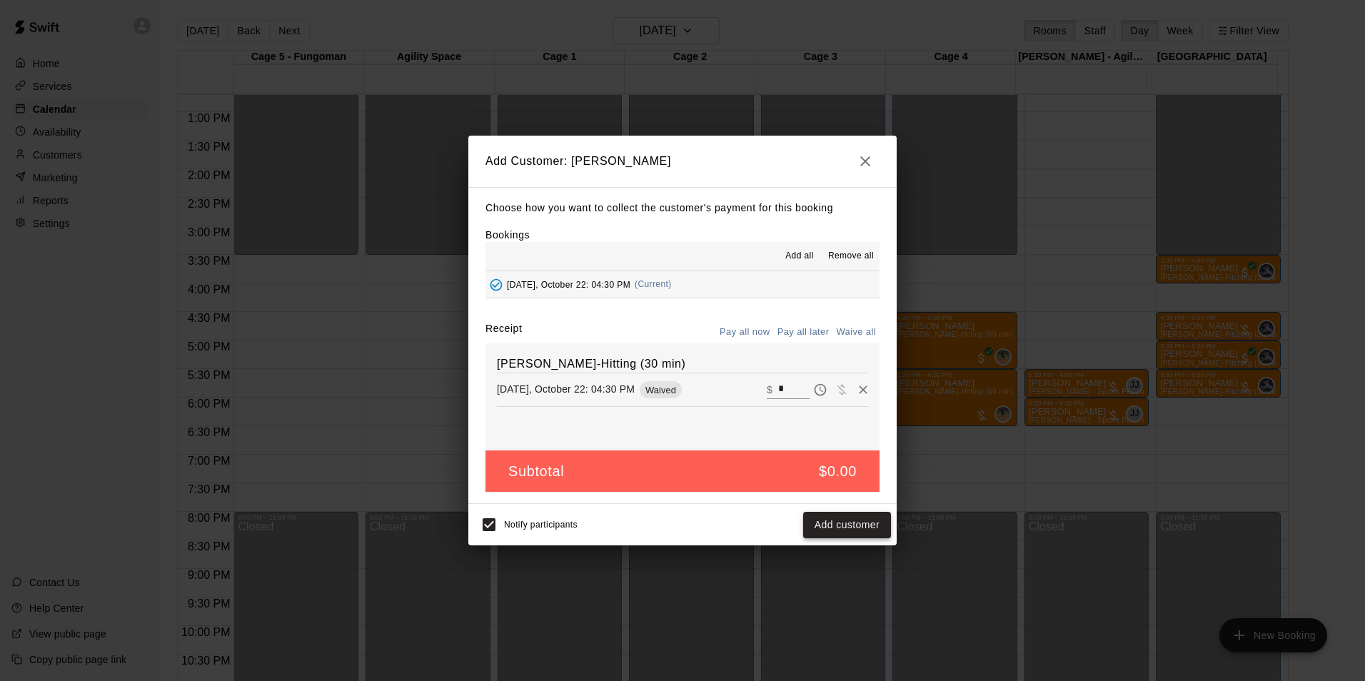 The image size is (1365, 681). Describe the element at coordinates (507, 235) in the screenshot. I see `label: Bookings` at that location.